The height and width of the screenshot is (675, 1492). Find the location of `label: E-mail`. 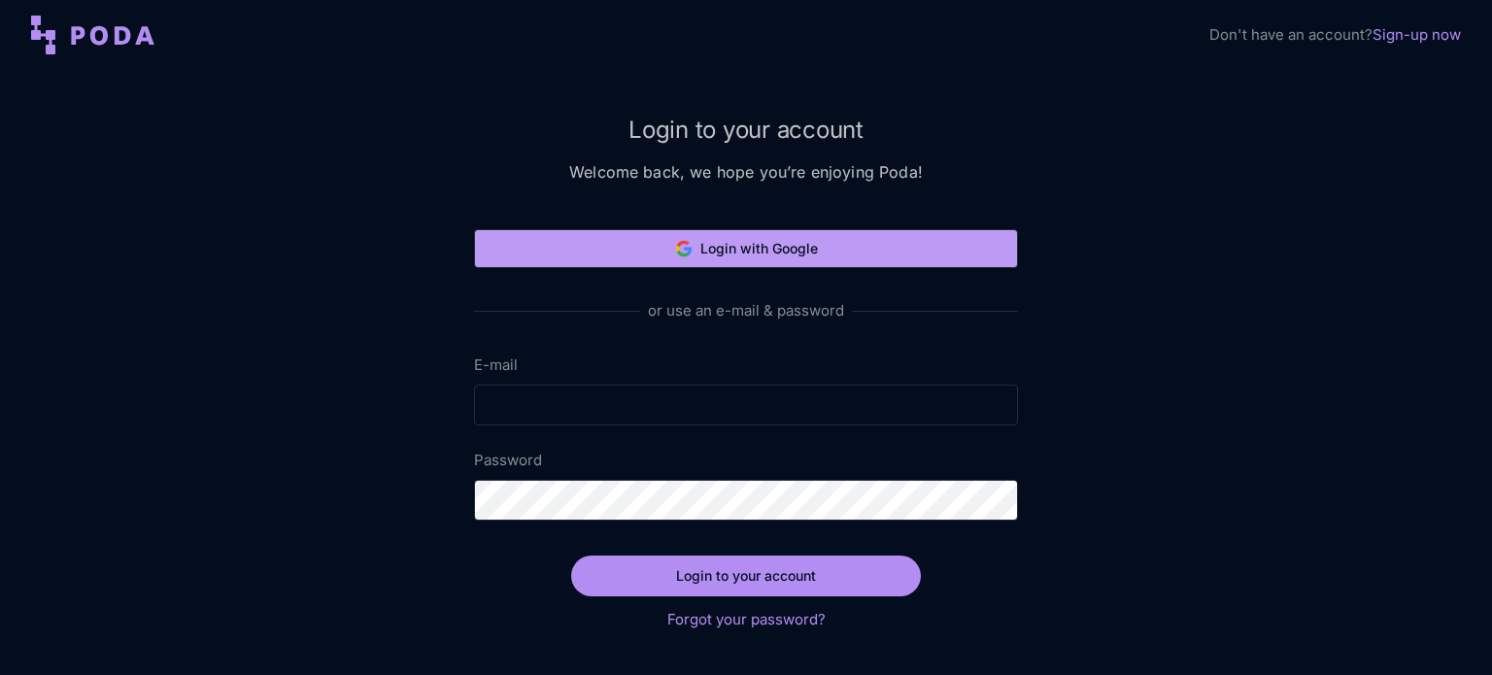

label: E-mail is located at coordinates (746, 365).